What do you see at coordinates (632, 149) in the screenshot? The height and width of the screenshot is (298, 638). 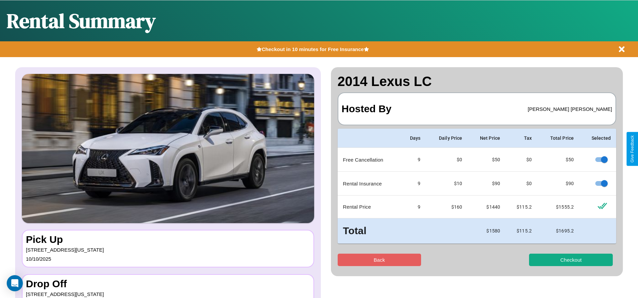 I see `div: Give Feedback` at bounding box center [632, 149].